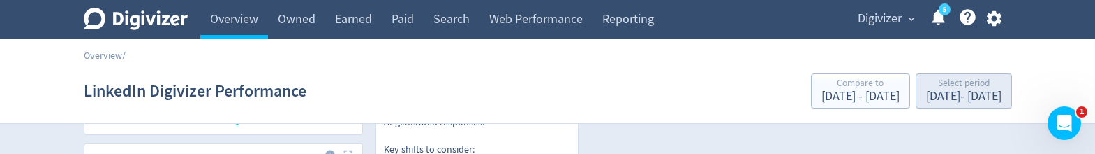 The height and width of the screenshot is (154, 1095). I want to click on span: 1, so click(1082, 112).